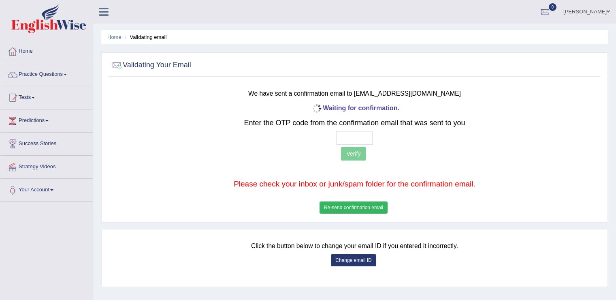  I want to click on small: Click the button below to change your email ID if you entered it incorrectly., so click(355, 246).